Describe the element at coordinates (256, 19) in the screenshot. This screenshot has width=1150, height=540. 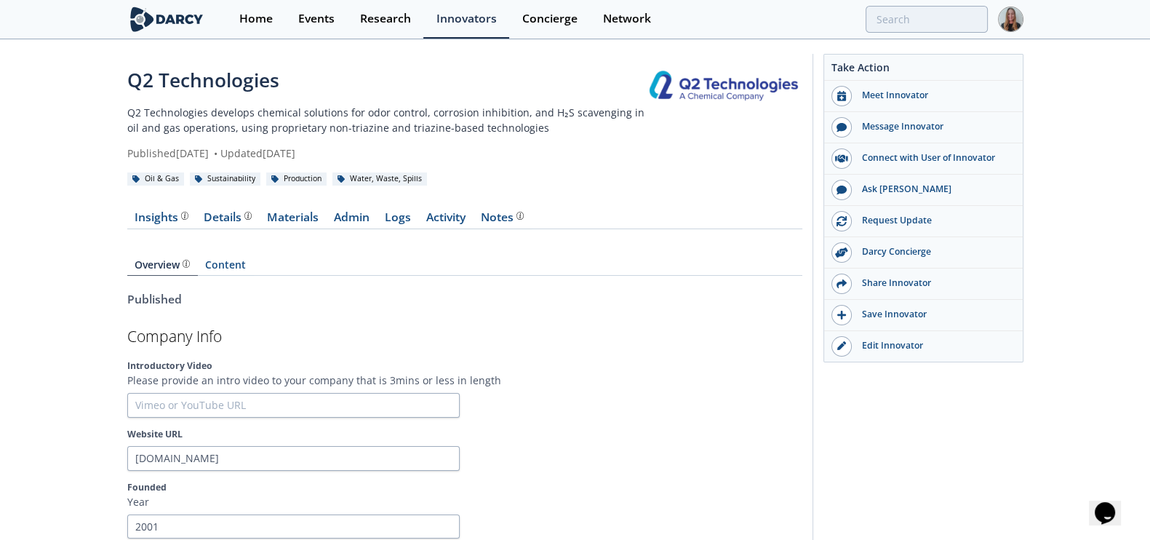
I see `div: Home` at that location.